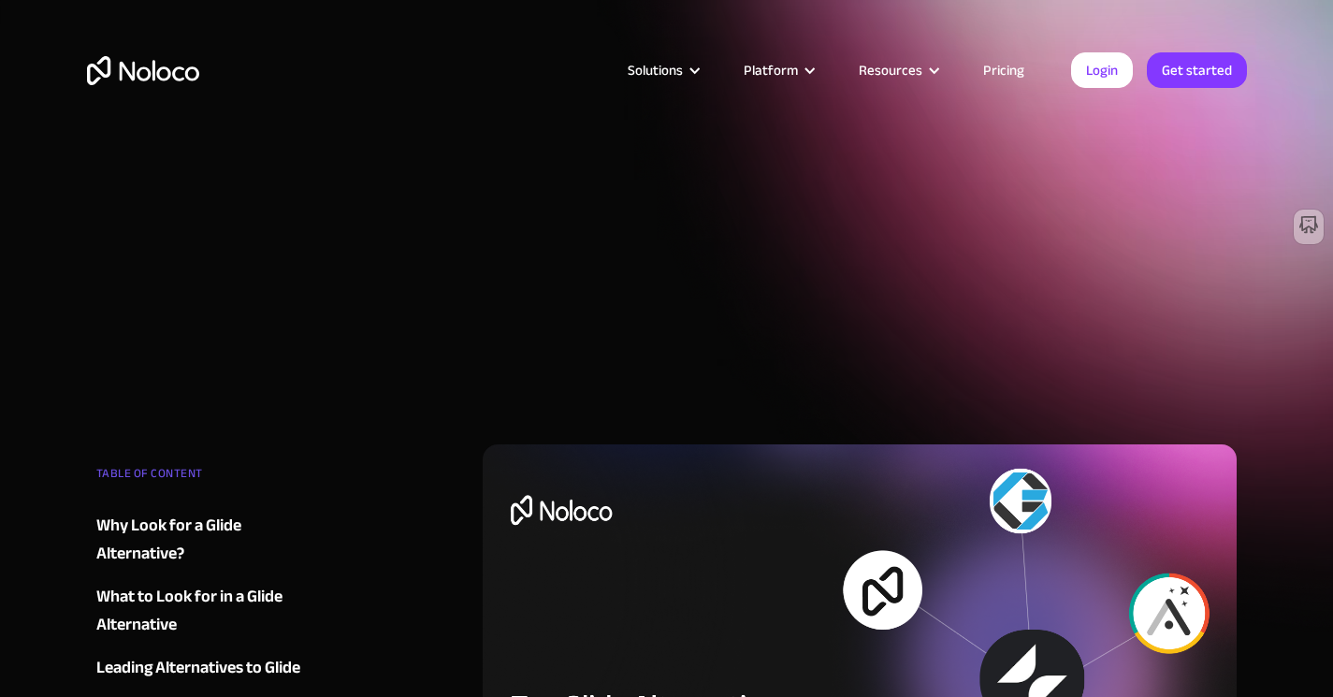 The image size is (1333, 697). I want to click on div: TABLE OF CONTENT, so click(209, 478).